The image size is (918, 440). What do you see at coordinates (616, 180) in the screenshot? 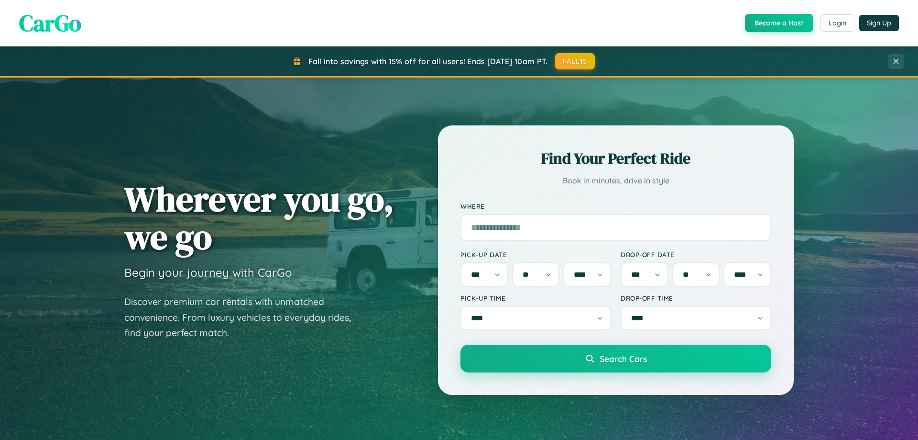
I see `p: Book in minutes, drive in style` at bounding box center [616, 180].